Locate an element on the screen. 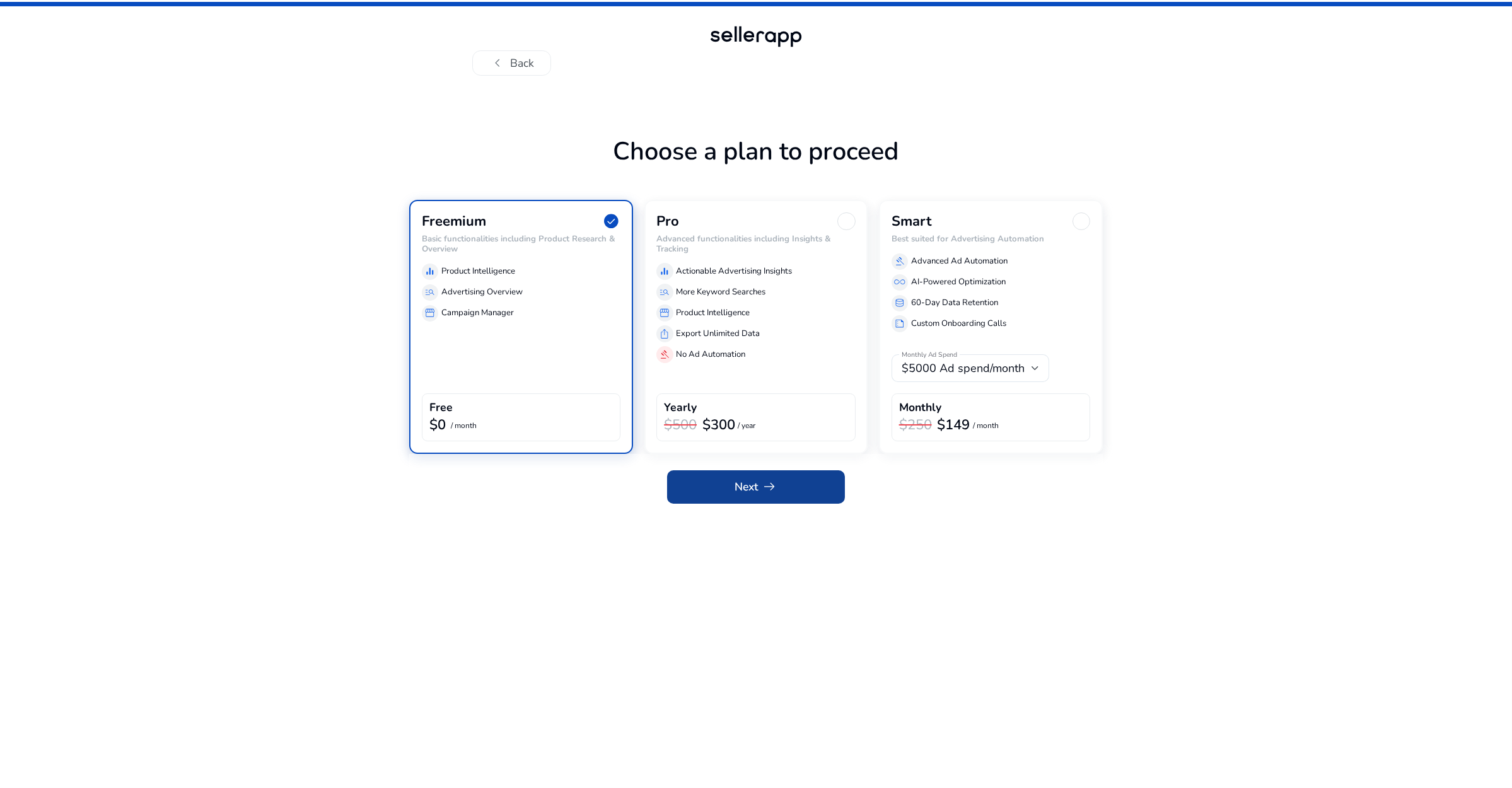 This screenshot has height=788, width=1512. span: ios_share is located at coordinates (665, 334).